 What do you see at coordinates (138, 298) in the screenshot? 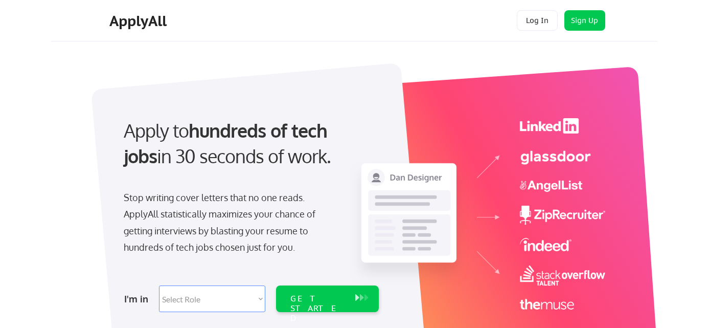
I see `div: I'm in` at bounding box center [138, 298].